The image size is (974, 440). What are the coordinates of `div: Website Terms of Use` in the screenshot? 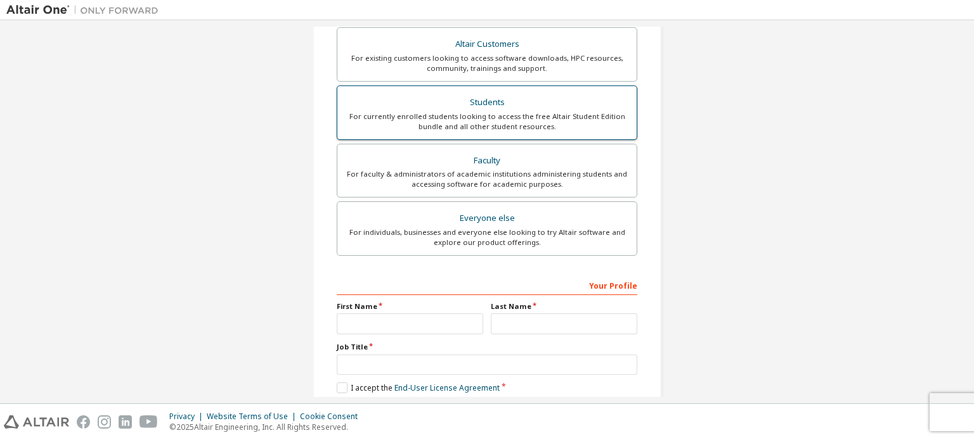 It's located at (253, 417).